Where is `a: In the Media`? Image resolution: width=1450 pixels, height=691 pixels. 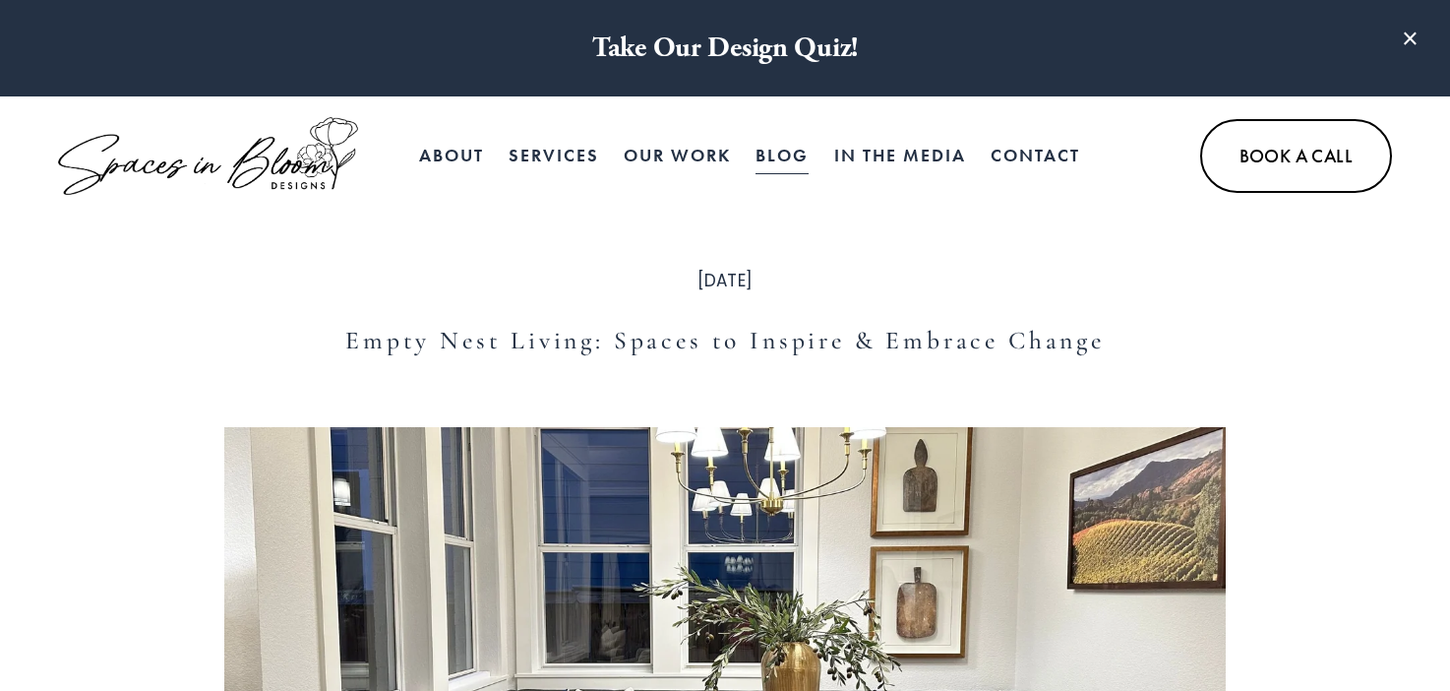
a: In the Media is located at coordinates (900, 155).